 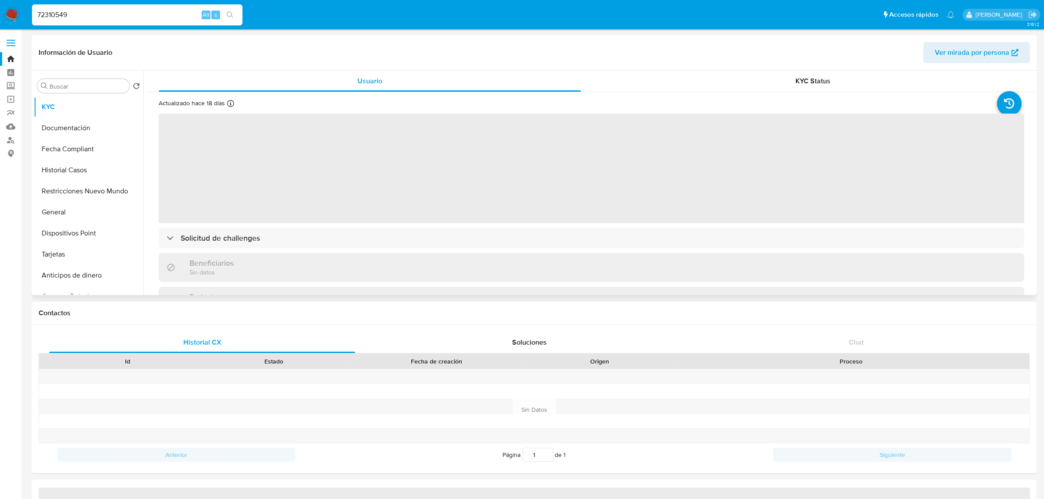 I want to click on button: Documentación, so click(x=89, y=128).